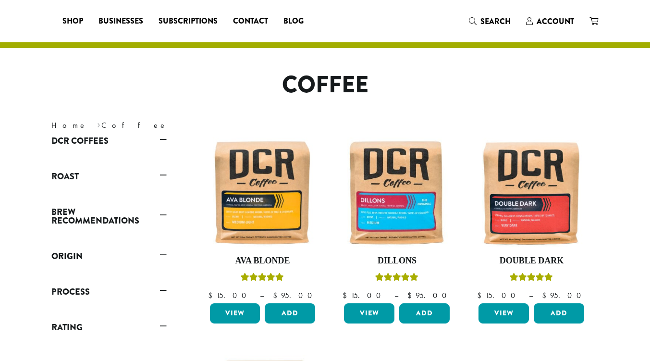 The width and height of the screenshot is (650, 361). I want to click on img: Double-Dark-12oz-300x300.jpg, so click(531, 193).